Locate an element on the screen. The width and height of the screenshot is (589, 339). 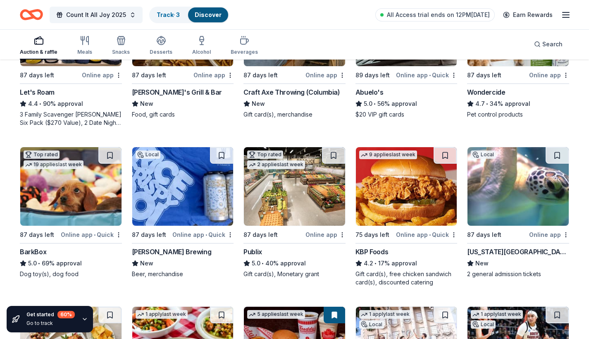
div: 90% approval is located at coordinates (71, 104).